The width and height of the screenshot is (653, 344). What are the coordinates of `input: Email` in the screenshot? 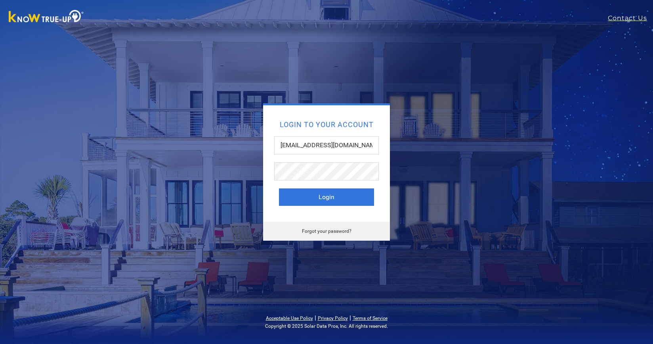 It's located at (326, 145).